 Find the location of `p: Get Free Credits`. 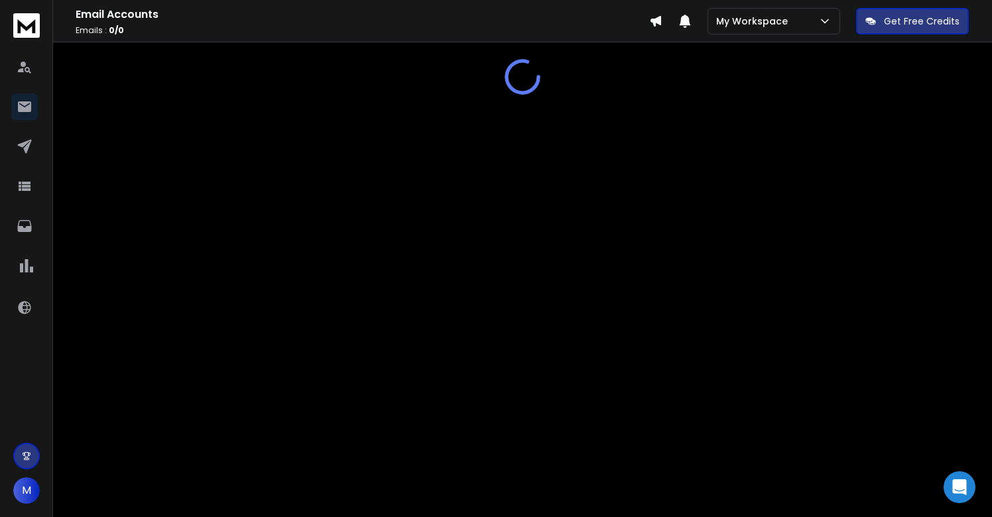

p: Get Free Credits is located at coordinates (921, 21).